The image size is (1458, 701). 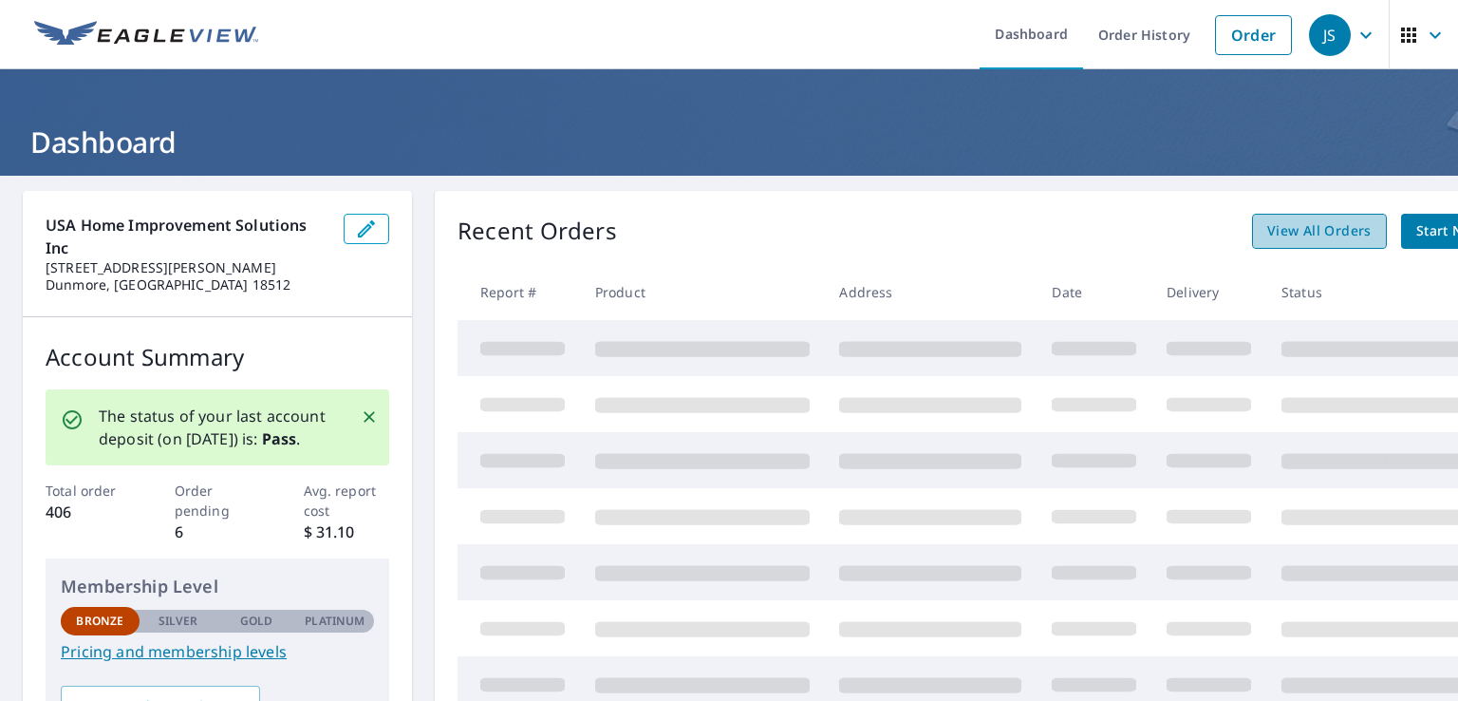 What do you see at coordinates (279, 439) in the screenshot?
I see `b: Pass` at bounding box center [279, 439].